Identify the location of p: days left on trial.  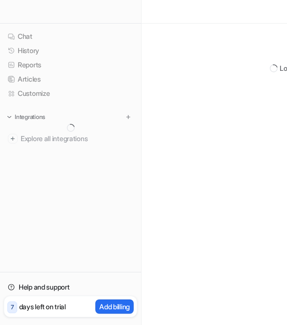
(42, 306).